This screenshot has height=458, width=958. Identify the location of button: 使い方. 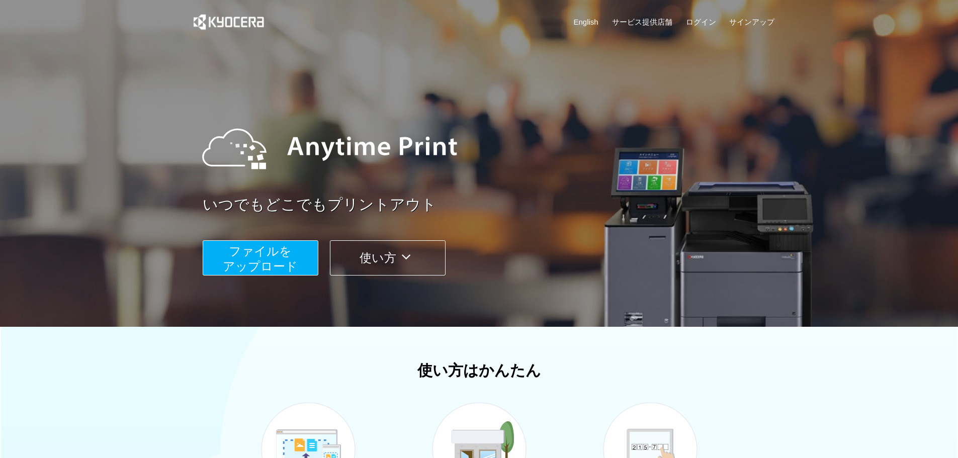
(388, 258).